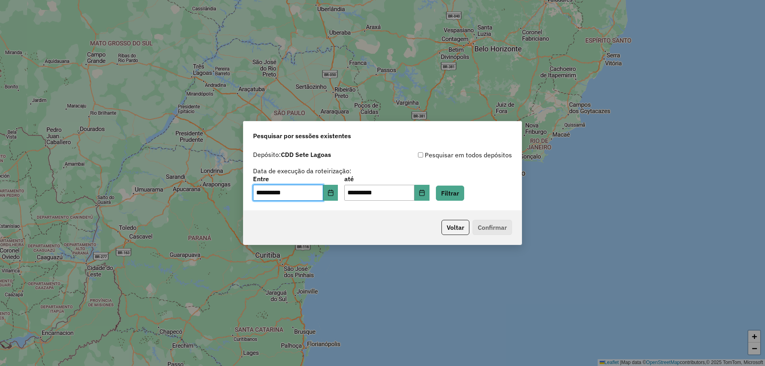  I want to click on button: Voltar, so click(455, 227).